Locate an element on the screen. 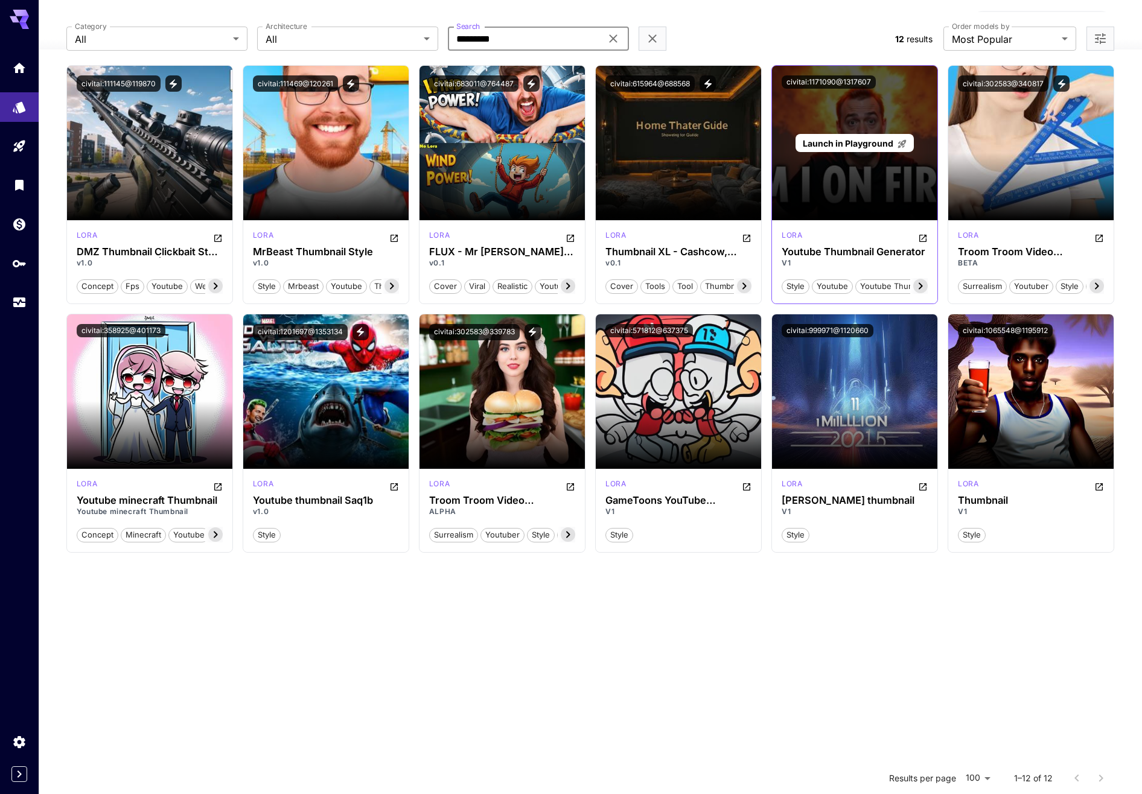 The width and height of the screenshot is (1142, 794). div: Settings is located at coordinates (19, 742).